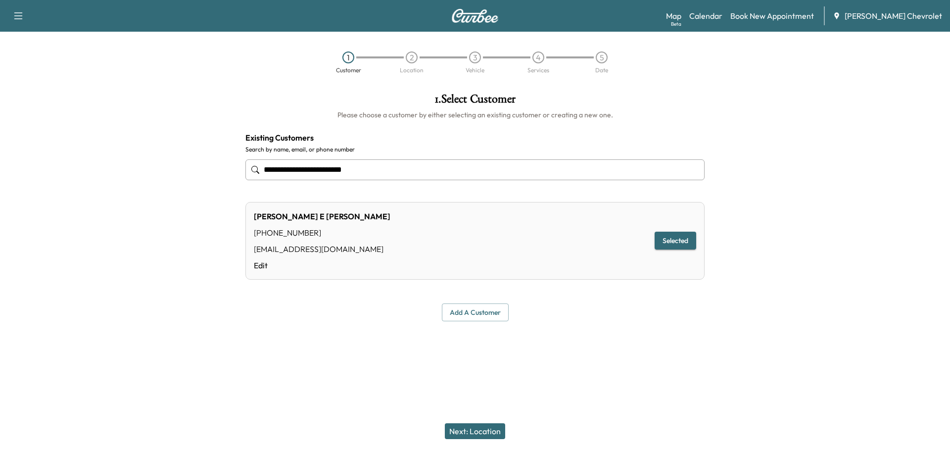  I want to click on a: Edit, so click(322, 265).